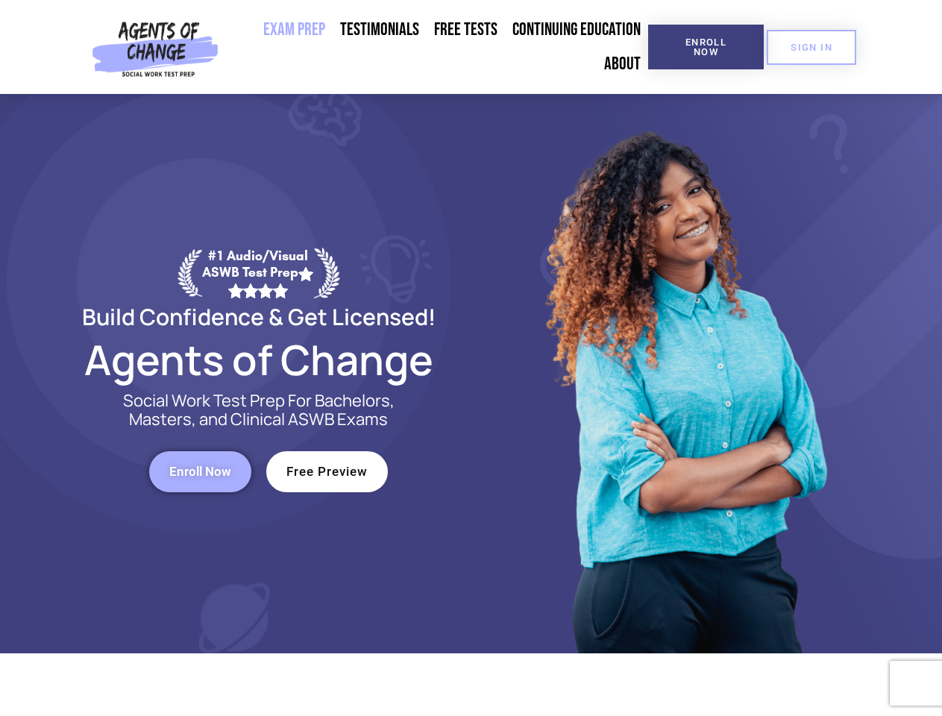  Describe the element at coordinates (380, 30) in the screenshot. I see `a: Testimonials` at that location.